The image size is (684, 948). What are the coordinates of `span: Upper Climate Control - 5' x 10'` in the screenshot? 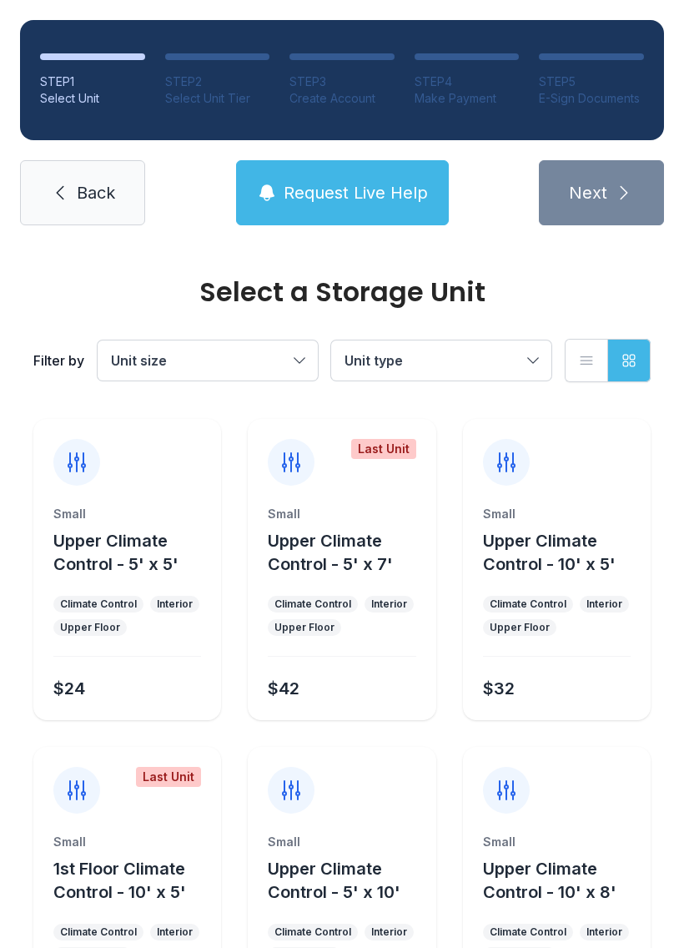 It's located at (334, 880).